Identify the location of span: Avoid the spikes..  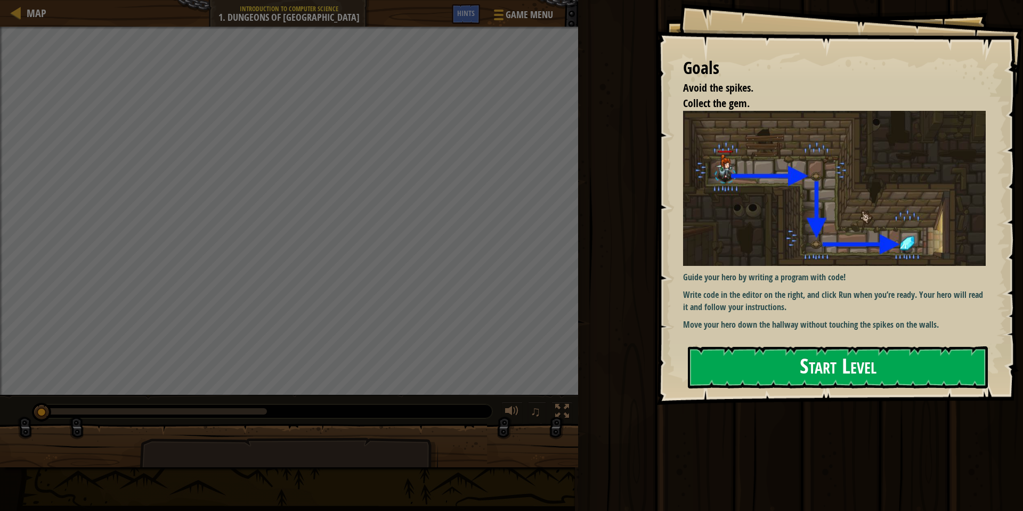
(719, 87).